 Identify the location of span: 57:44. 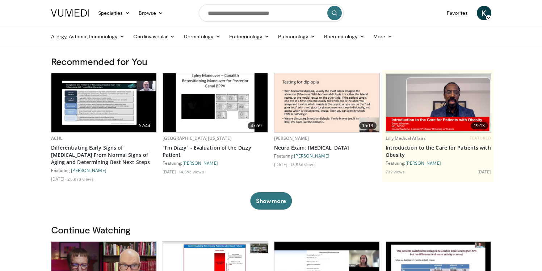
(145, 126).